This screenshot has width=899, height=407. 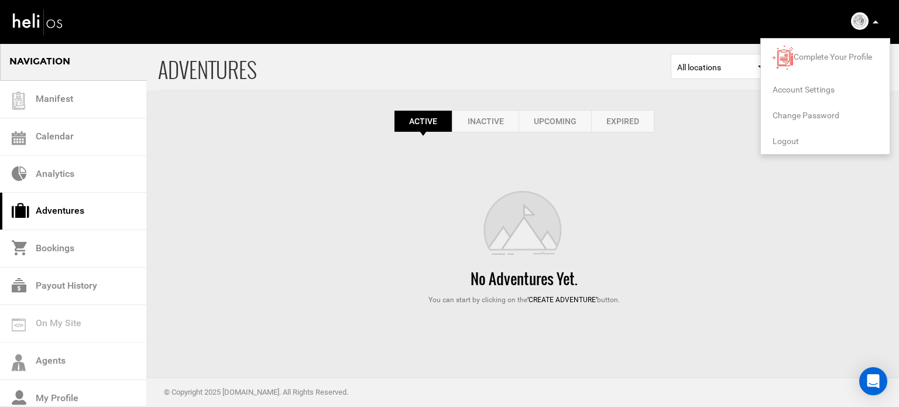 What do you see at coordinates (721, 67) in the screenshot?
I see `span: All locations` at bounding box center [721, 67].